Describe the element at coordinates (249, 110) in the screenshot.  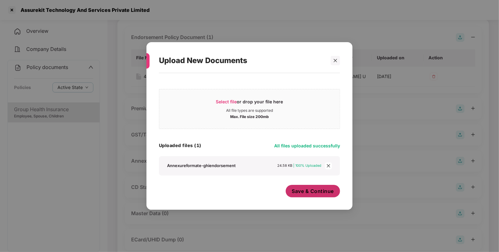
I see `div: All file types are supported` at that location.